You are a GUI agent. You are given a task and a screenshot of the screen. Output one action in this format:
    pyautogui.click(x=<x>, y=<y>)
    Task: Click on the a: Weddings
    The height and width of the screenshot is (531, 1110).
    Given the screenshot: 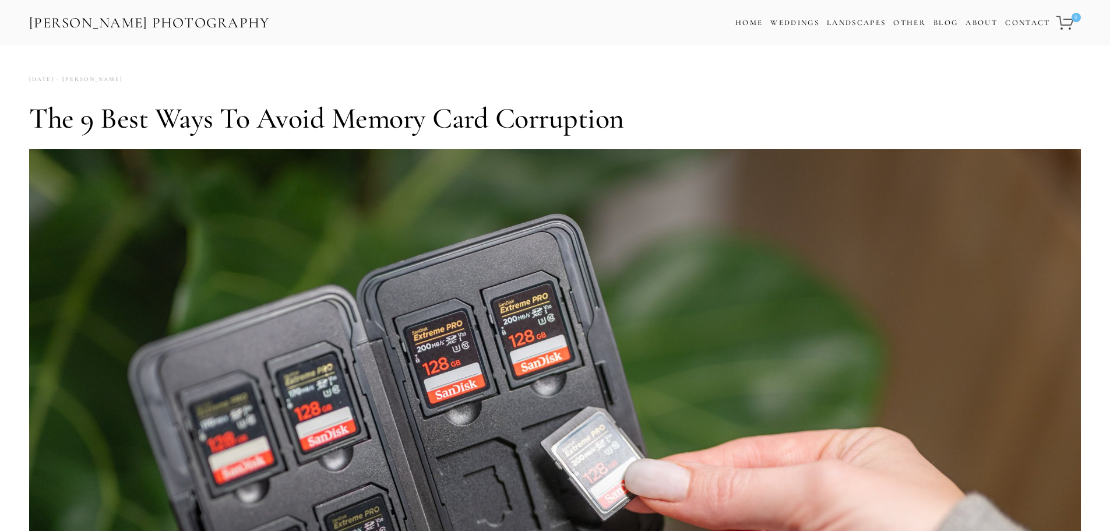 What is the action you would take?
    pyautogui.click(x=795, y=23)
    